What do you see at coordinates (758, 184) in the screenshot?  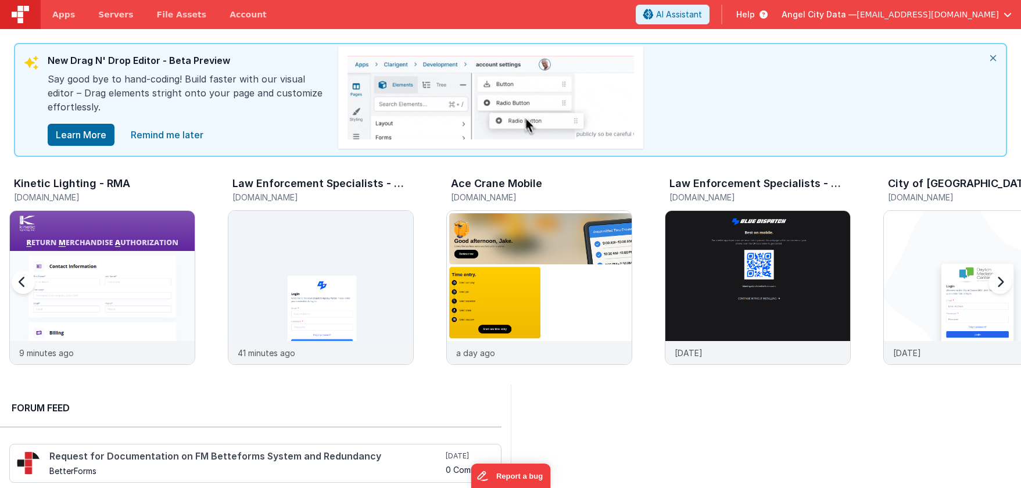 I see `h3: Law Enforcement Specialists - Officer Portal` at bounding box center [758, 184].